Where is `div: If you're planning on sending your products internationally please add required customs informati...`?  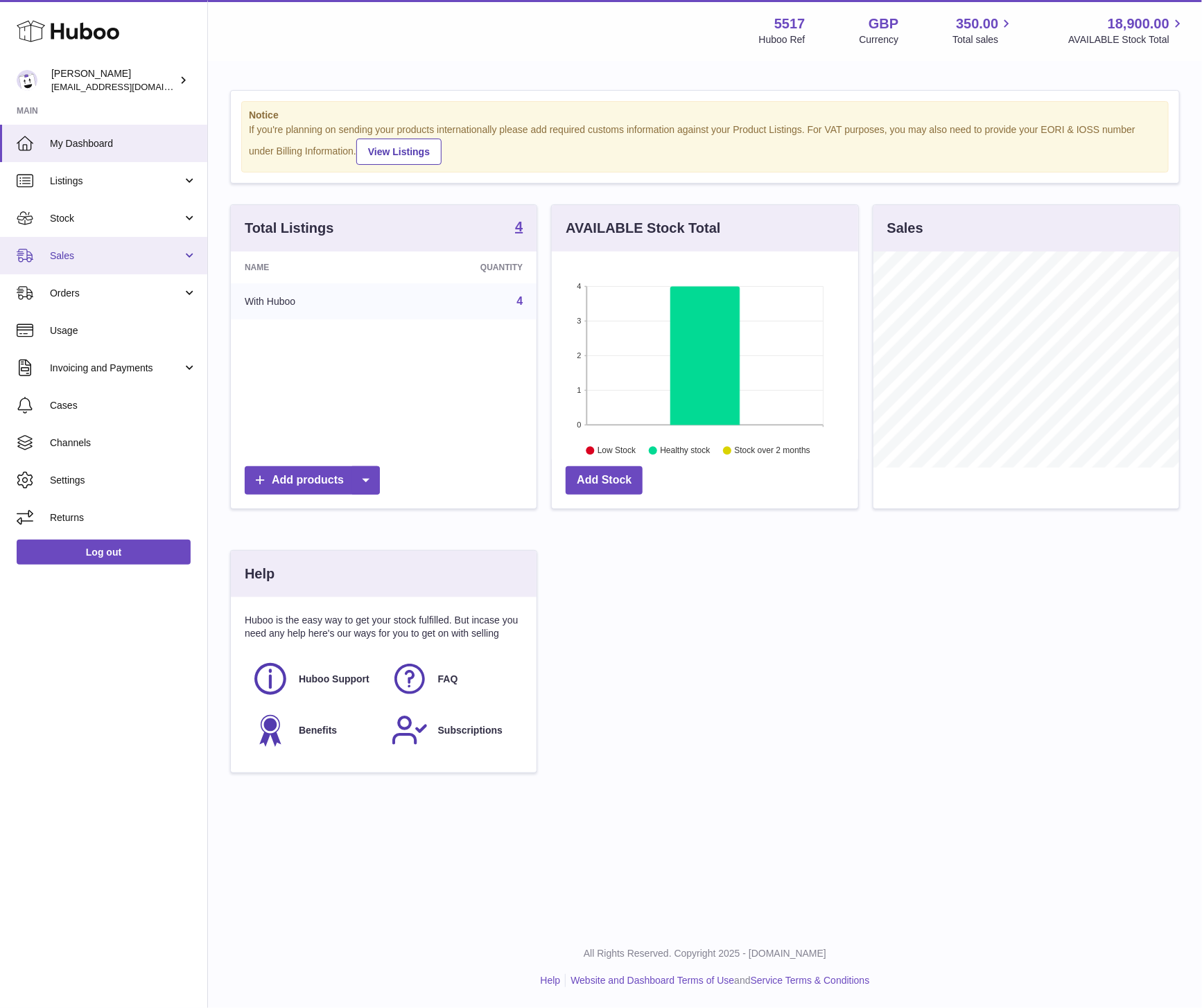 div: If you're planning on sending your products internationally please add required customs informati... is located at coordinates (704, 144).